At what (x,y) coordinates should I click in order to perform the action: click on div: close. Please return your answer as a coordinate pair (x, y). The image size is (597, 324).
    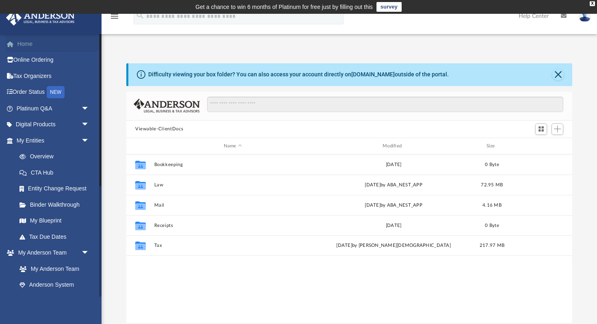
    Looking at the image, I should click on (592, 4).